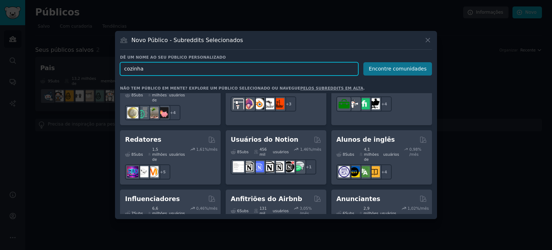 The height and width of the screenshot is (250, 552). What do you see at coordinates (133, 113) in the screenshot?
I see `img: Finanças Pessoais do Reino Unido` at bounding box center [133, 113].